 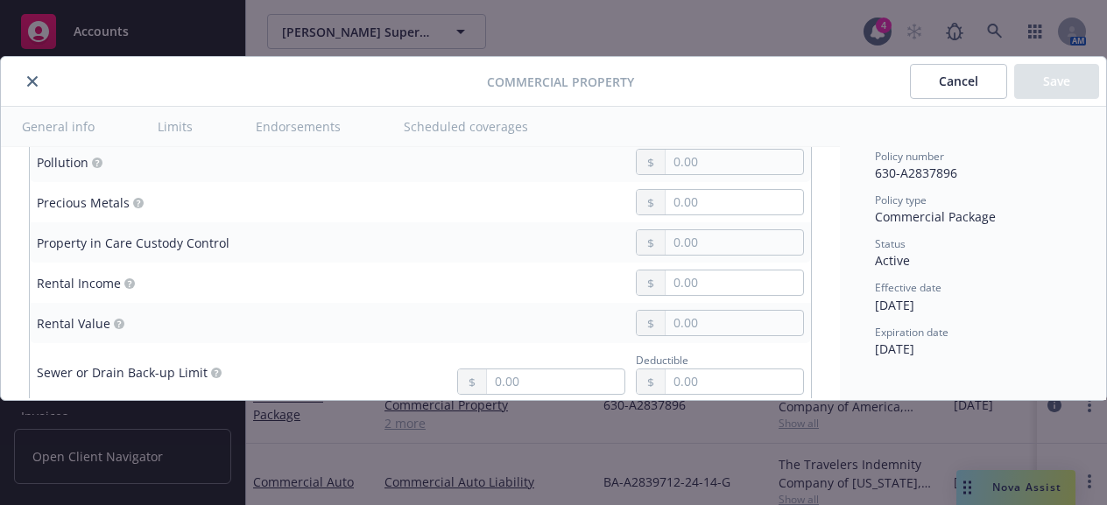 I want to click on div: Pollution, so click(x=62, y=162).